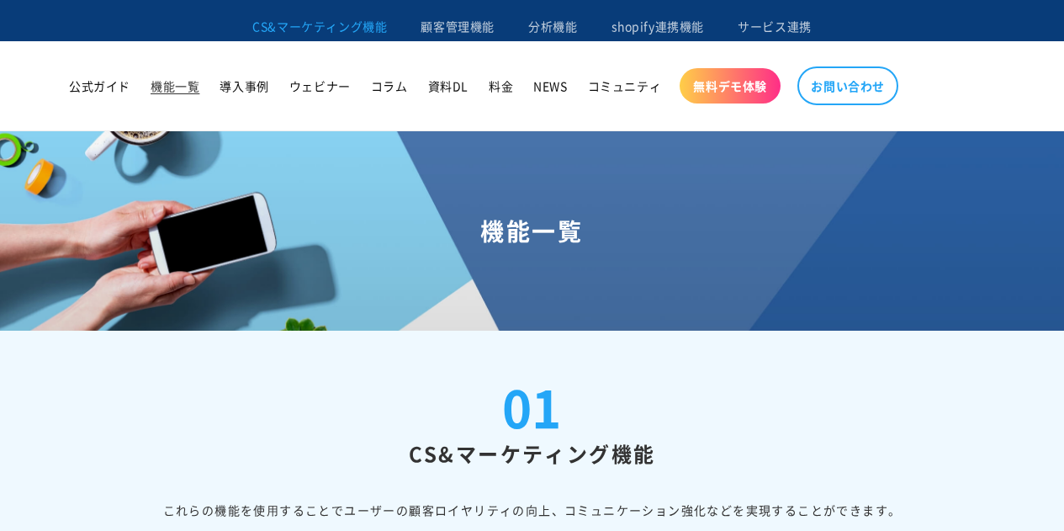 Image resolution: width=1064 pixels, height=531 pixels. Describe the element at coordinates (175, 86) in the screenshot. I see `a: 機能一覧` at that location.